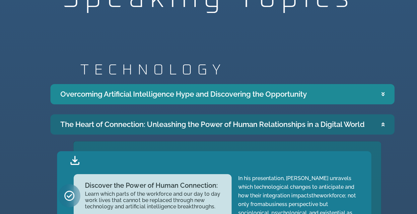 Image resolution: width=417 pixels, height=214 pixels. What do you see at coordinates (155, 185) in the screenshot?
I see `h2: Discover the Power of Human Connection:` at bounding box center [155, 185].